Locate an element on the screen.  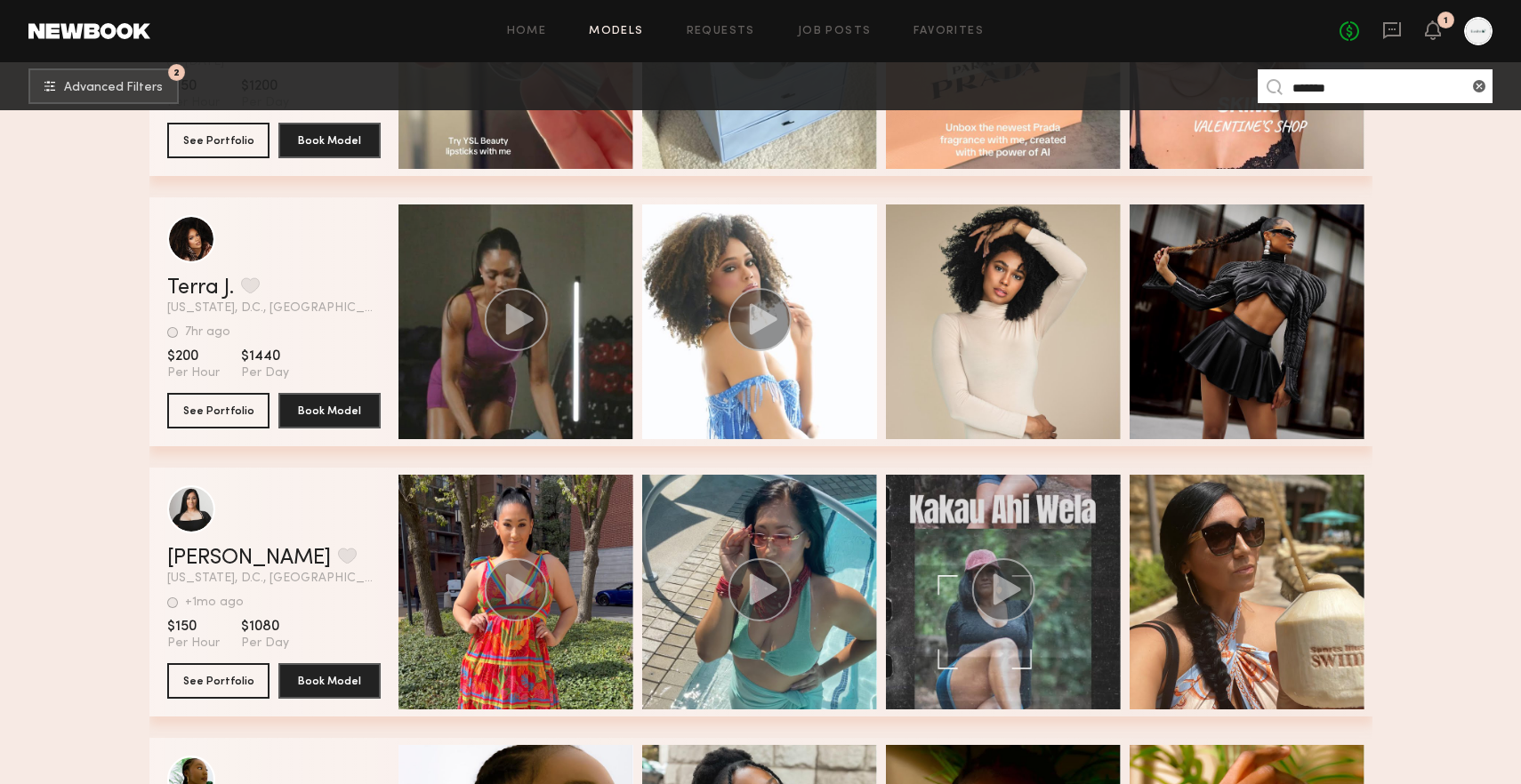
button: 2Advanced Filters is located at coordinates (103, 86).